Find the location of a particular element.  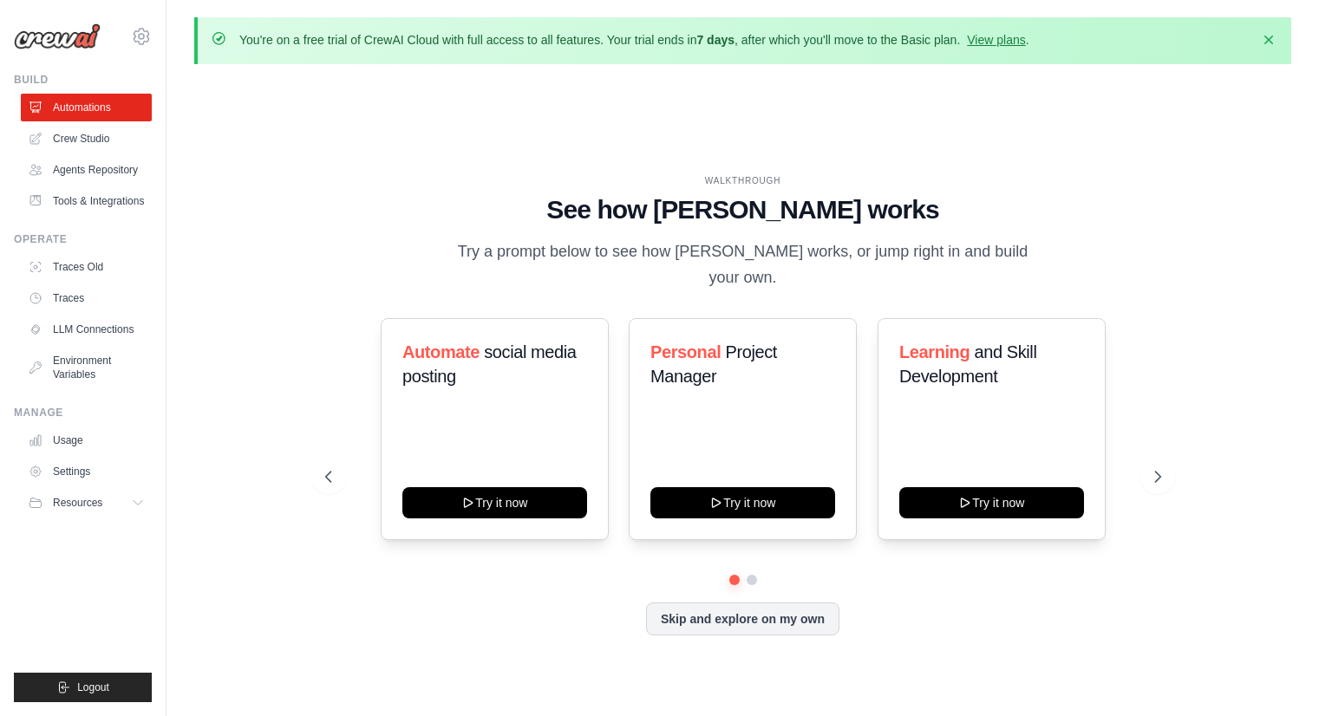

a: Traces Old is located at coordinates (86, 267).